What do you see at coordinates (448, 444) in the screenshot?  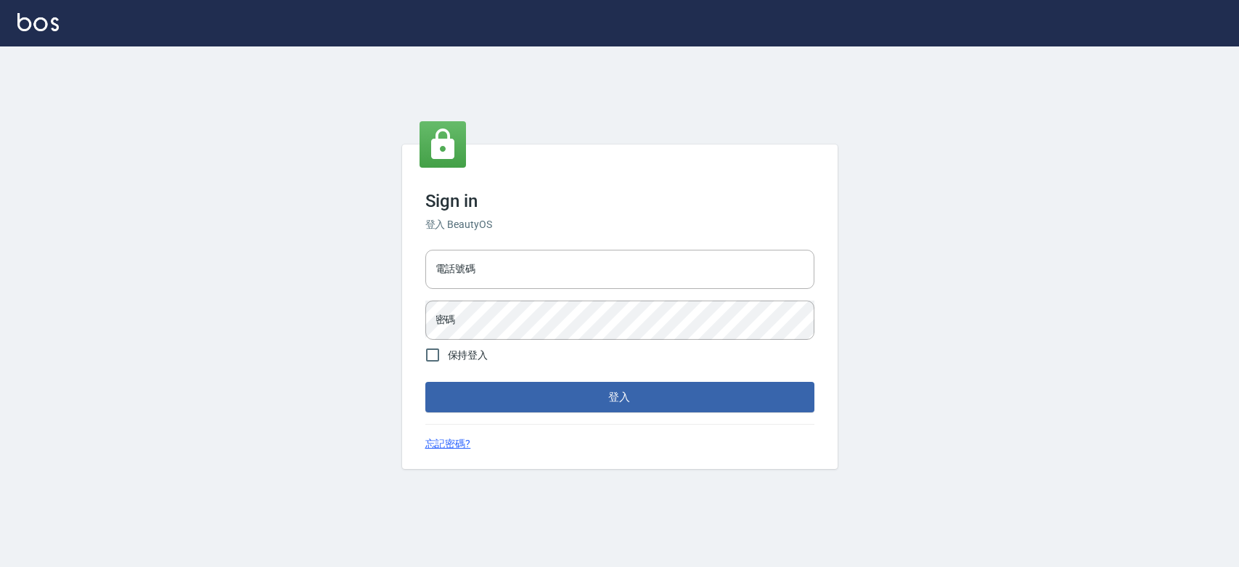 I see `a: 忘記密碼?` at bounding box center [448, 444].